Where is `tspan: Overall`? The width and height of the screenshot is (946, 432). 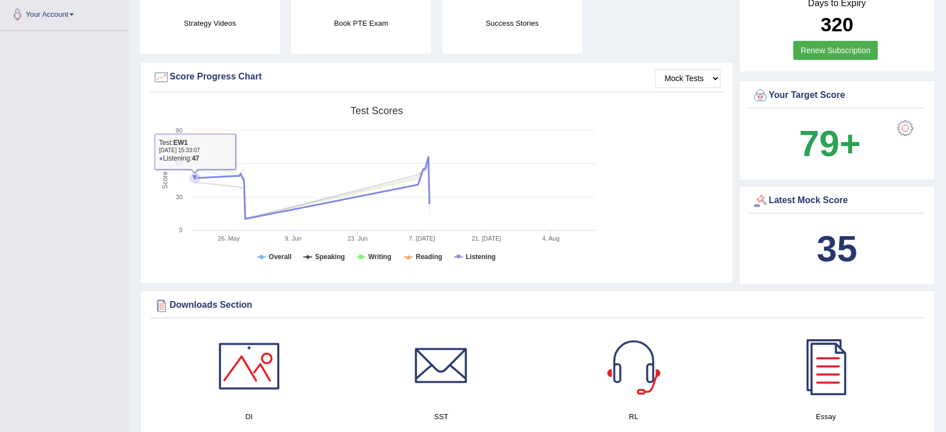
tspan: Overall is located at coordinates (280, 257).